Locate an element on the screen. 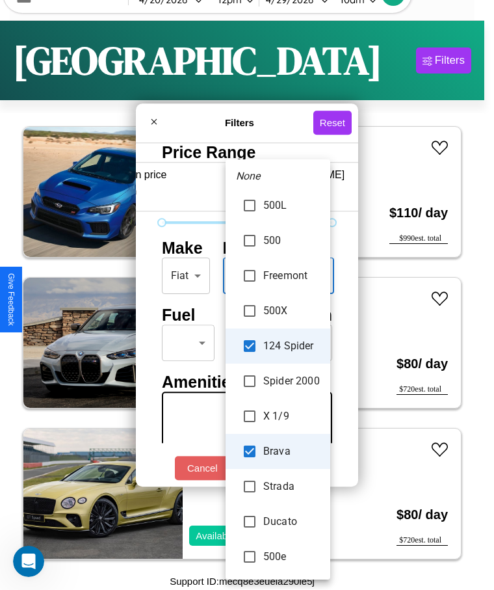  span: Spider 2000 is located at coordinates (291, 381).